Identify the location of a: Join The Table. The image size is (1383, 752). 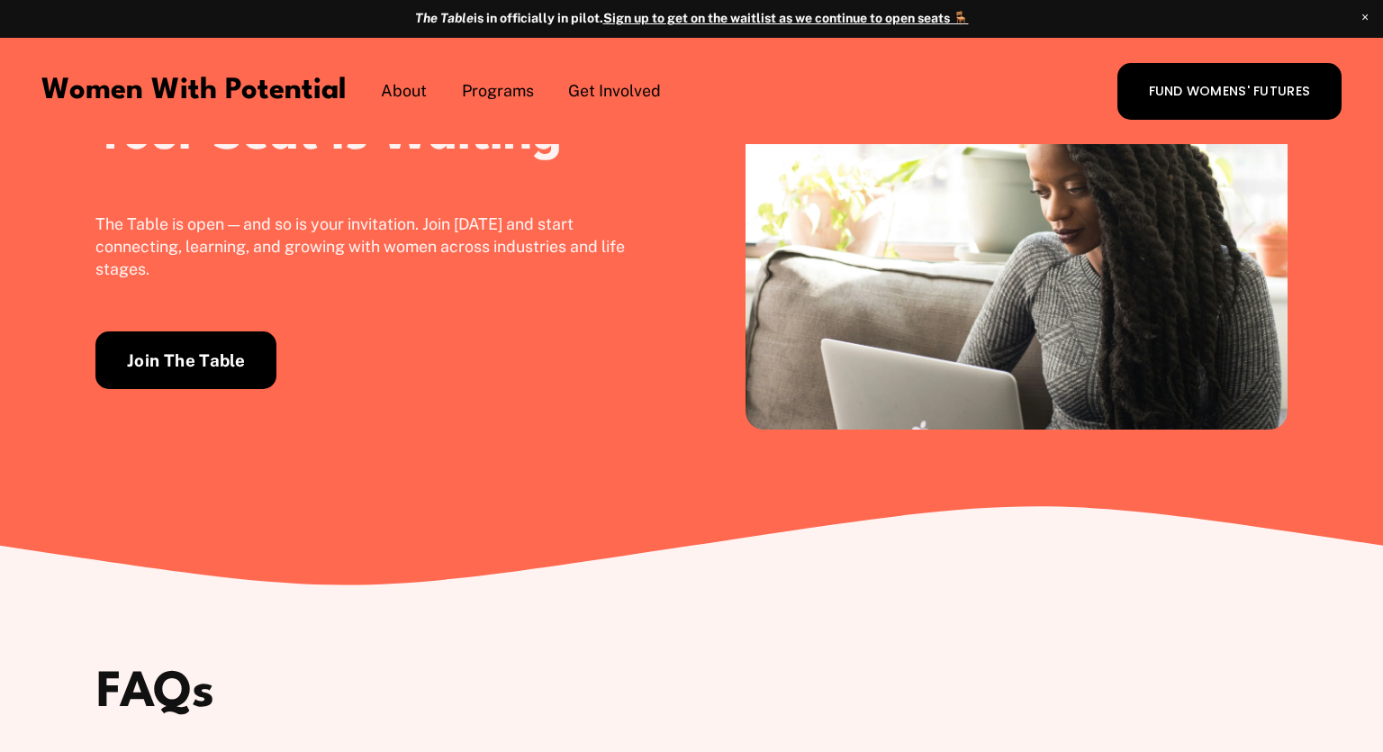
(186, 360).